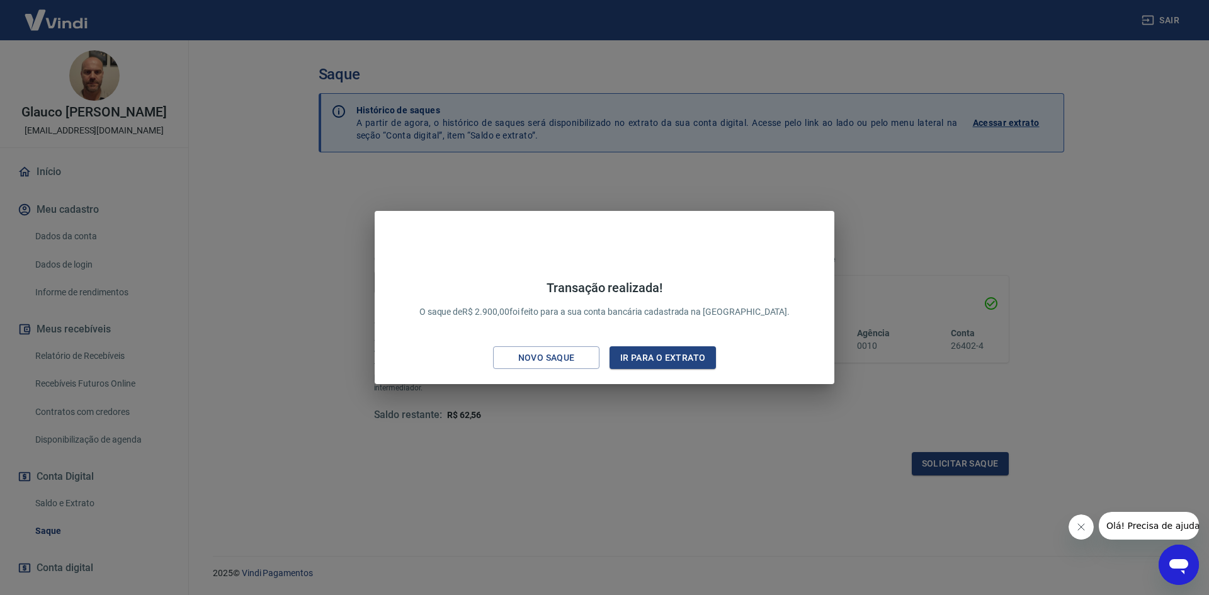 The width and height of the screenshot is (1209, 595). What do you see at coordinates (57, 14) in the screenshot?
I see `span: Olá! Precisa de ajuda?` at bounding box center [57, 14].